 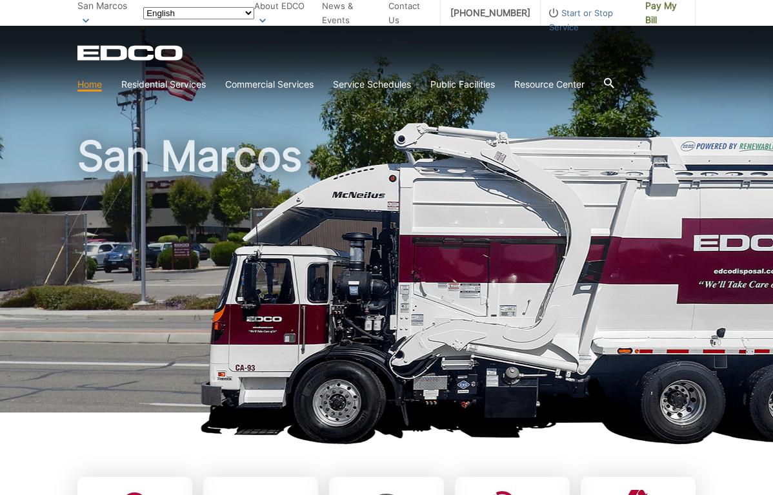 I want to click on a: Resource Center, so click(x=549, y=84).